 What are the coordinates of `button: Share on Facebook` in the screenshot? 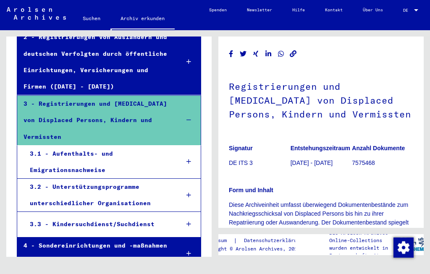 It's located at (231, 54).